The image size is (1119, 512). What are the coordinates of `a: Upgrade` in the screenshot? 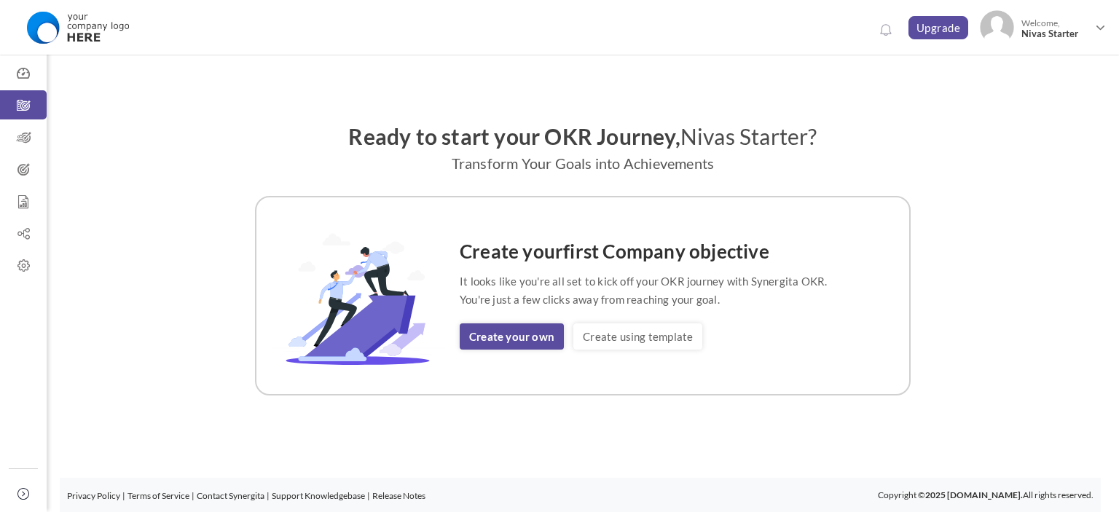 It's located at (939, 28).